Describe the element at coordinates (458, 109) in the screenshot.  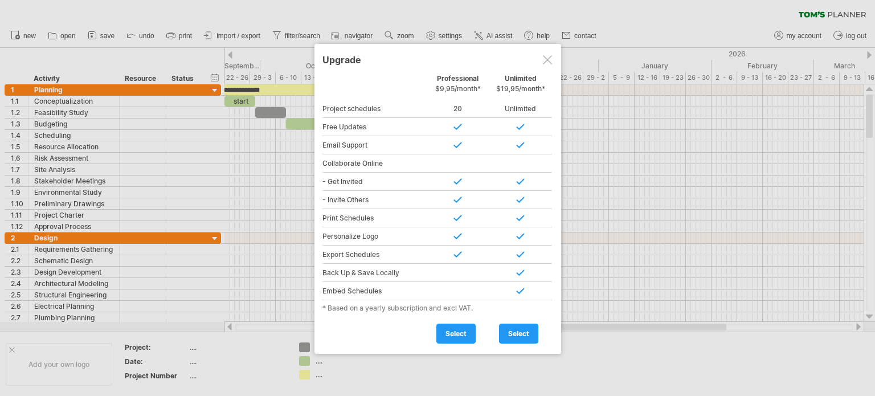
I see `div: 20` at that location.